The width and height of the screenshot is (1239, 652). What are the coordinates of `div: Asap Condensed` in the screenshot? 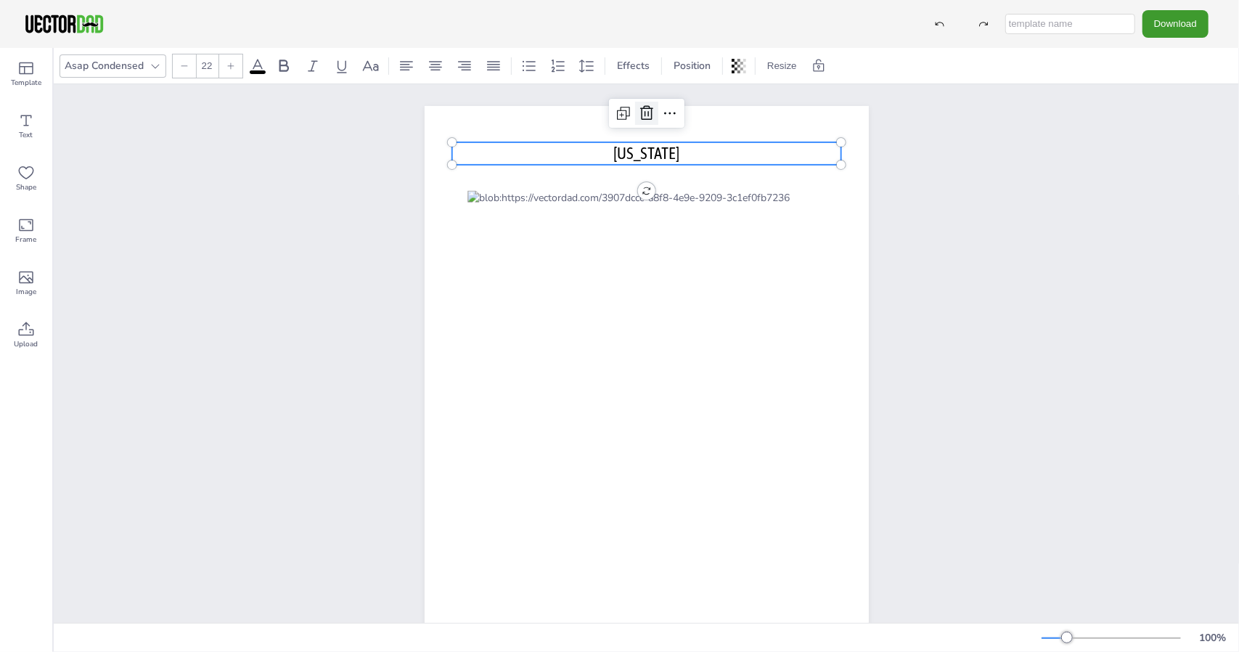 It's located at (104, 65).